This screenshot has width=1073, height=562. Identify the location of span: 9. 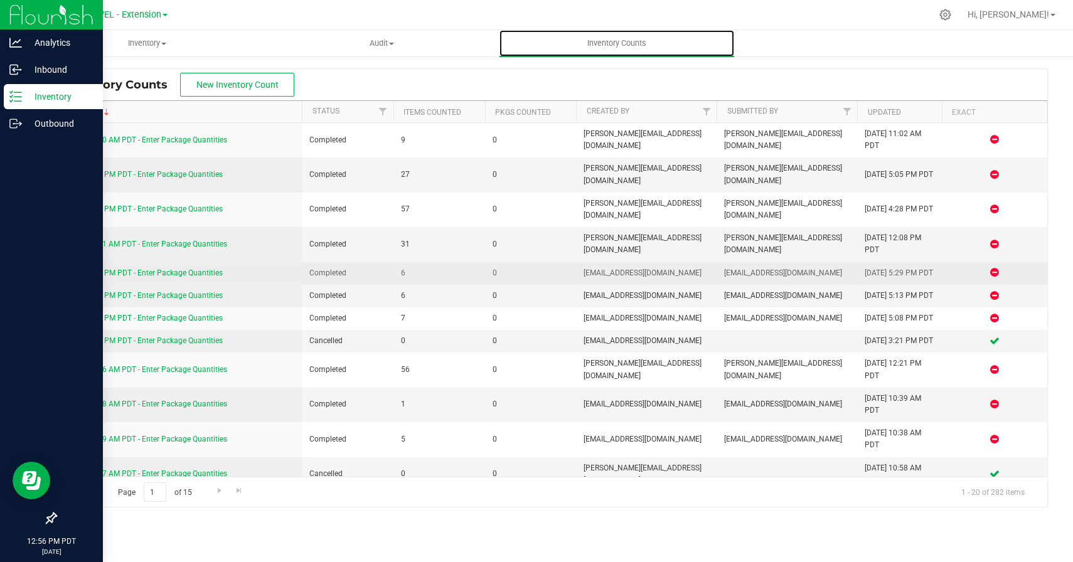
(439, 140).